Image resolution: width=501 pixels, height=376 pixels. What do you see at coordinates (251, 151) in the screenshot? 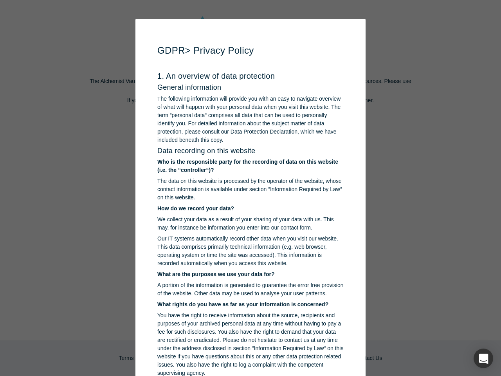
I see `h3: Data recording on this website` at bounding box center [251, 151].